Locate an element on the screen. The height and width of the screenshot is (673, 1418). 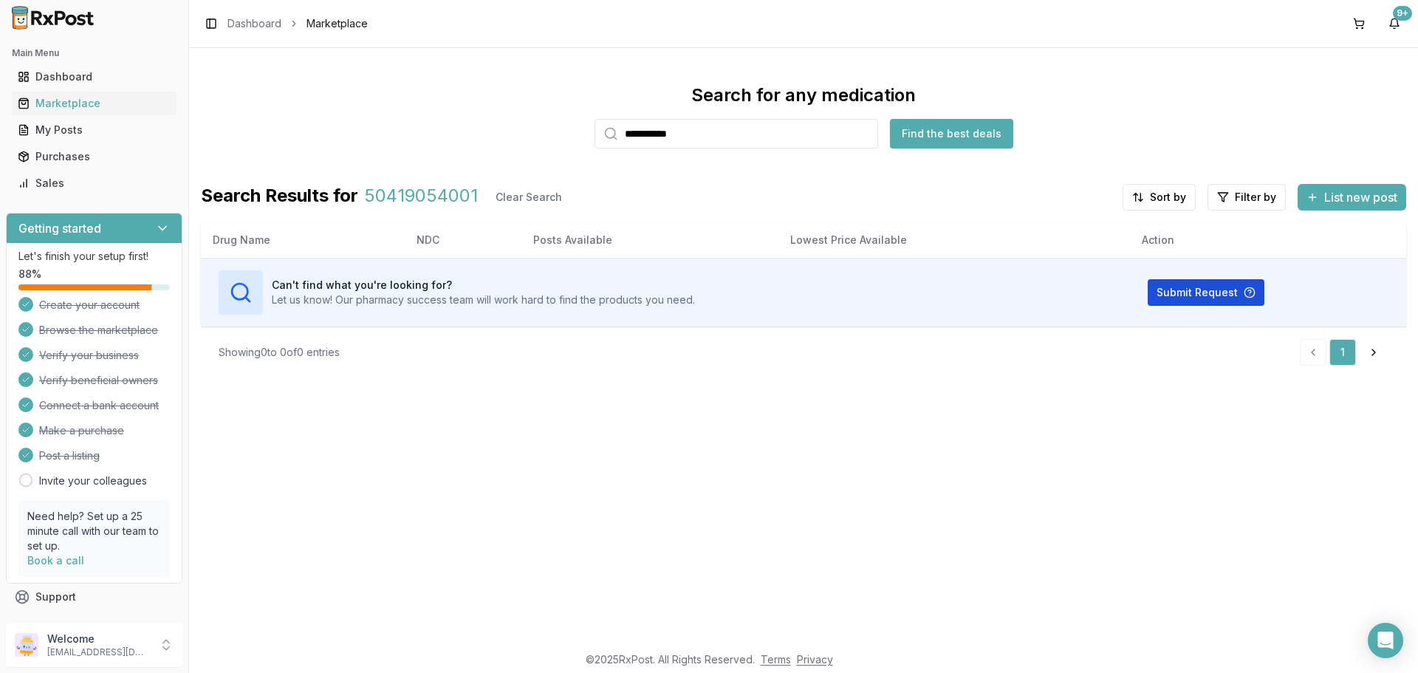
button: Sales is located at coordinates (94, 183).